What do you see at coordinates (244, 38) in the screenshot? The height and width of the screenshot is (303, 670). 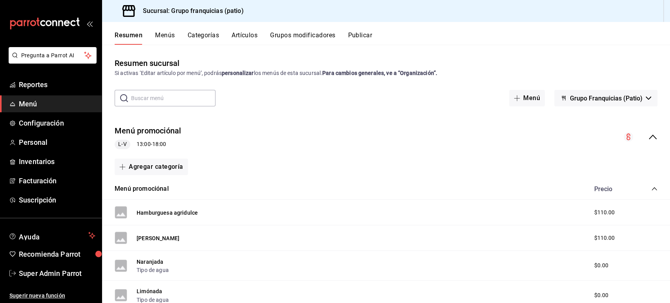 I see `button: Artículos` at bounding box center [244, 38].